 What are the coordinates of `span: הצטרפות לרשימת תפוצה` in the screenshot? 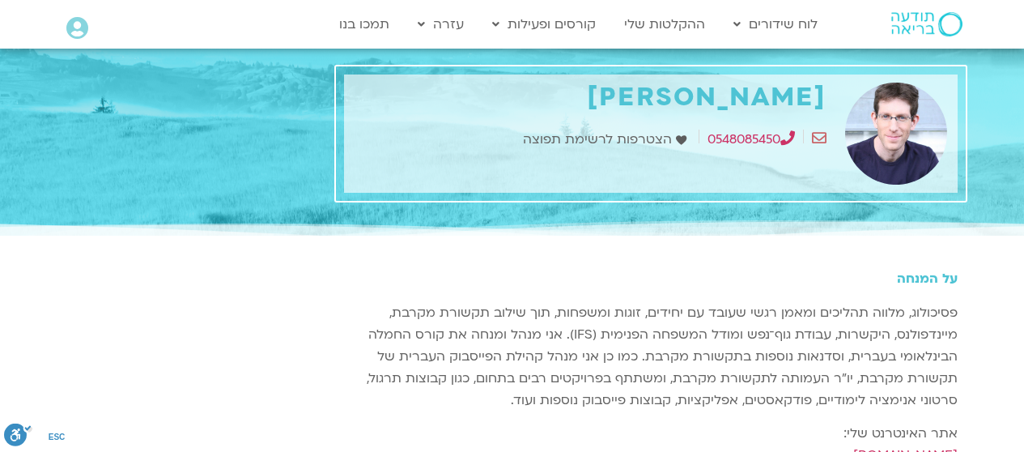 It's located at (599, 139).